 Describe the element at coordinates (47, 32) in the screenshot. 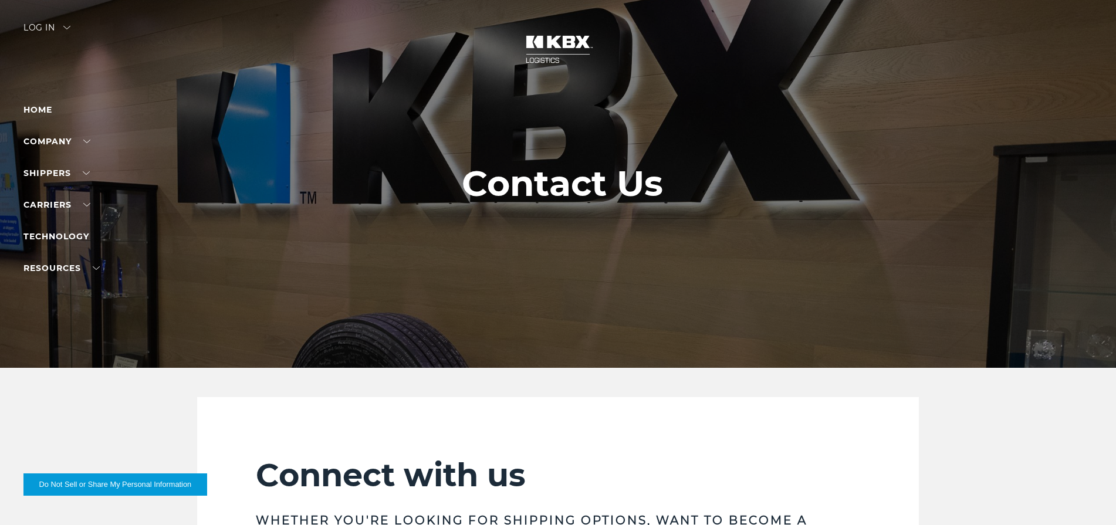

I see `div: Log in` at that location.